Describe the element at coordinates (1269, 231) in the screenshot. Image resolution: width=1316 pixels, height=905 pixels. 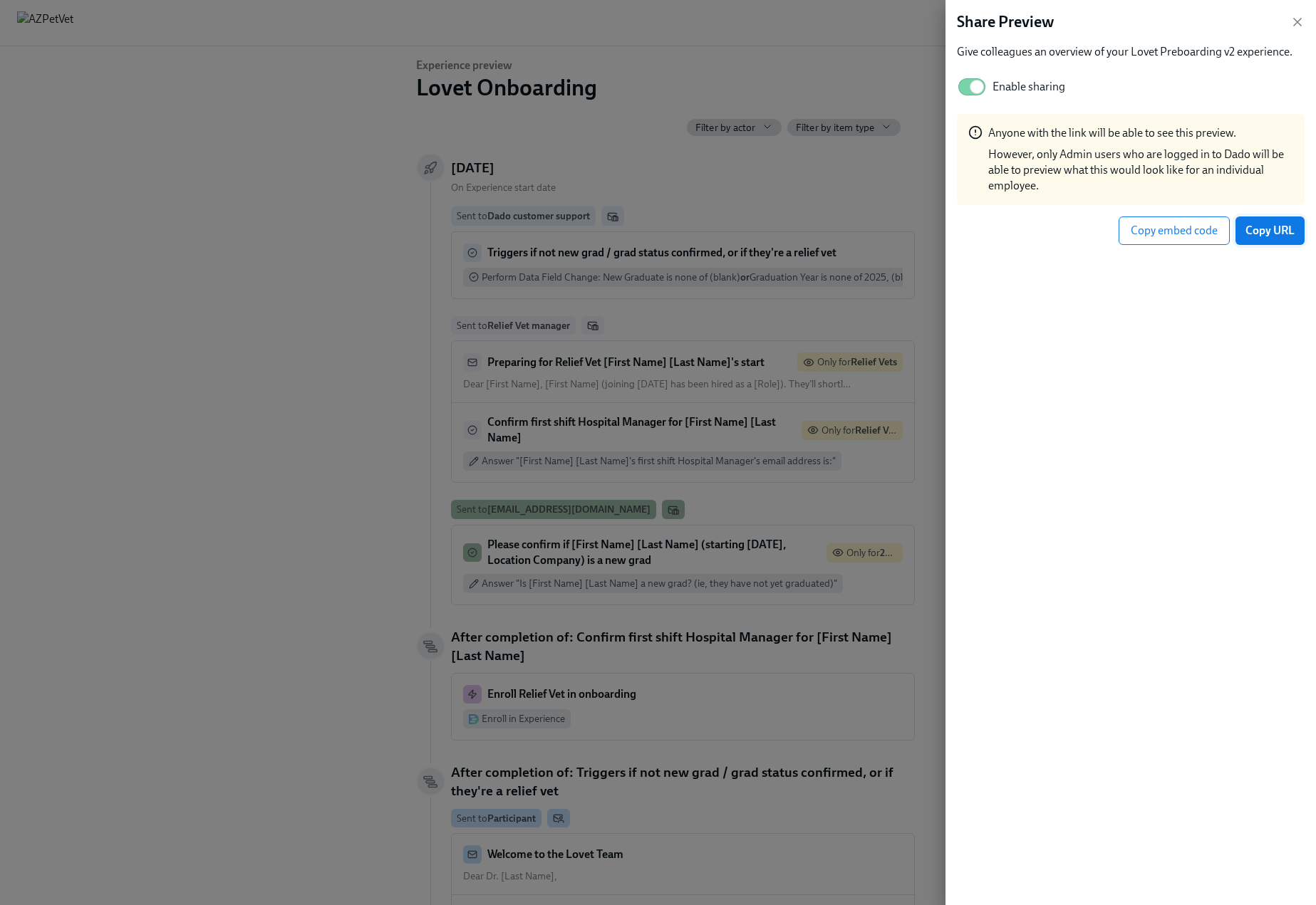
I see `button: Copy URL` at that location.